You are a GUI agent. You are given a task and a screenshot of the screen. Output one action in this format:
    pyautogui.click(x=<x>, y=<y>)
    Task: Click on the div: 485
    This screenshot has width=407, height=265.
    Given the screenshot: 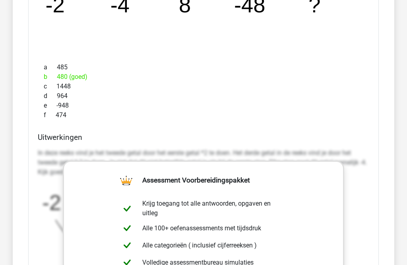 What is the action you would take?
    pyautogui.click(x=204, y=67)
    